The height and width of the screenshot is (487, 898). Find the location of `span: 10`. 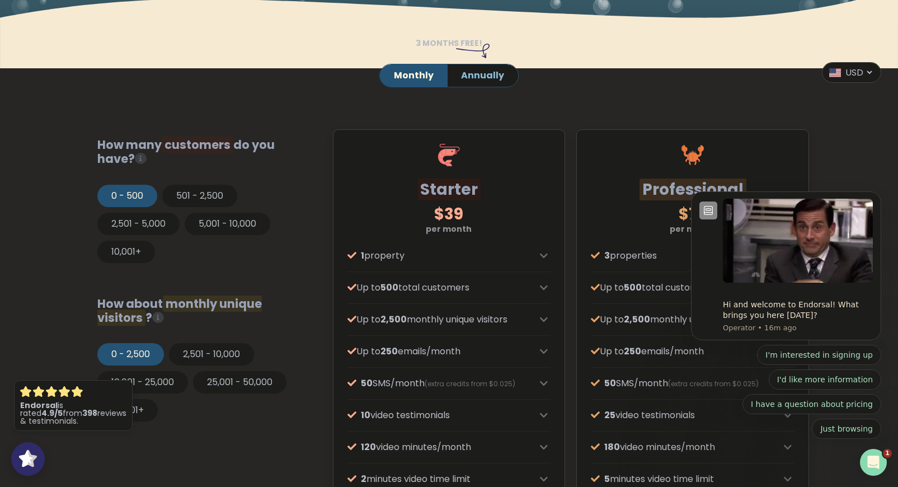

span: 10 is located at coordinates (365, 415).